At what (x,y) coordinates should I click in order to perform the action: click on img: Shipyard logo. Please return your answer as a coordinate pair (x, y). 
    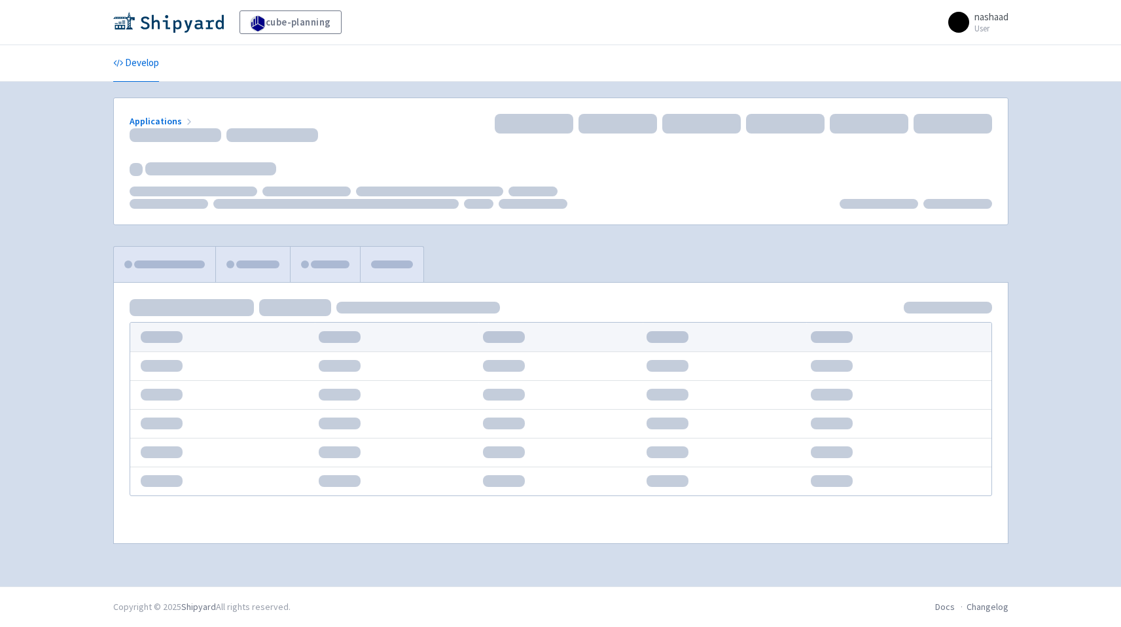
    Looking at the image, I should click on (168, 22).